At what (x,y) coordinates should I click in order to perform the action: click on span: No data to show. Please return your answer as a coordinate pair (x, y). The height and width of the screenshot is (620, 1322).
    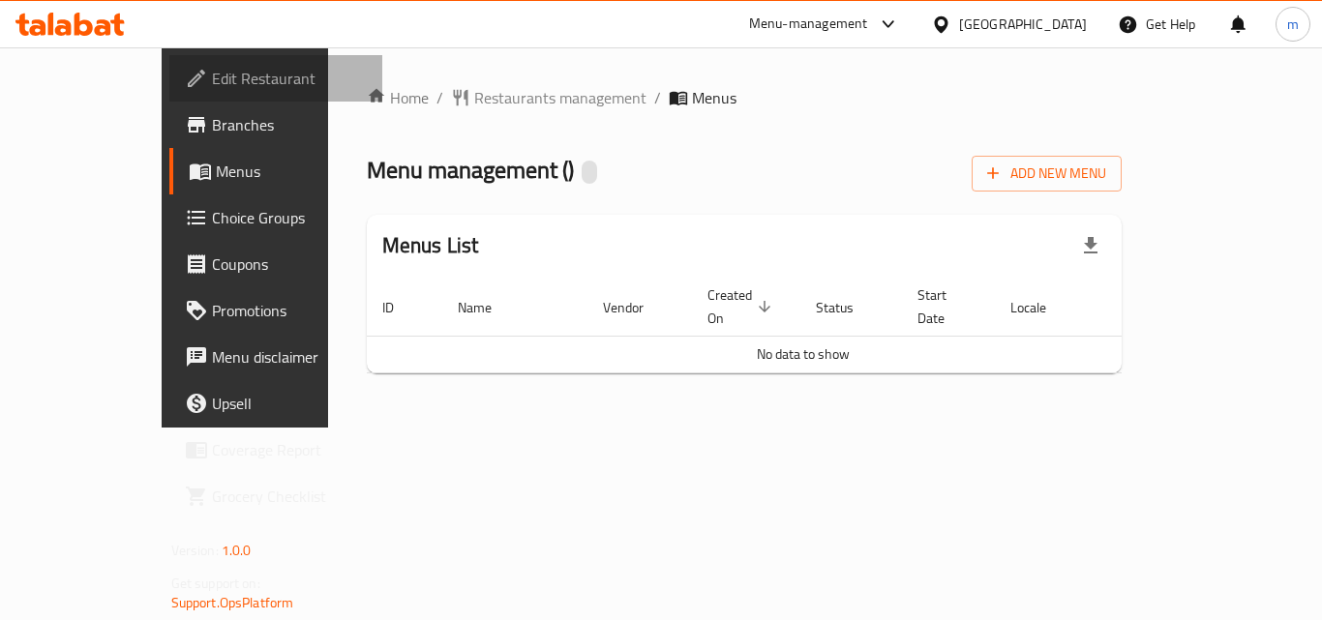
    Looking at the image, I should click on (803, 354).